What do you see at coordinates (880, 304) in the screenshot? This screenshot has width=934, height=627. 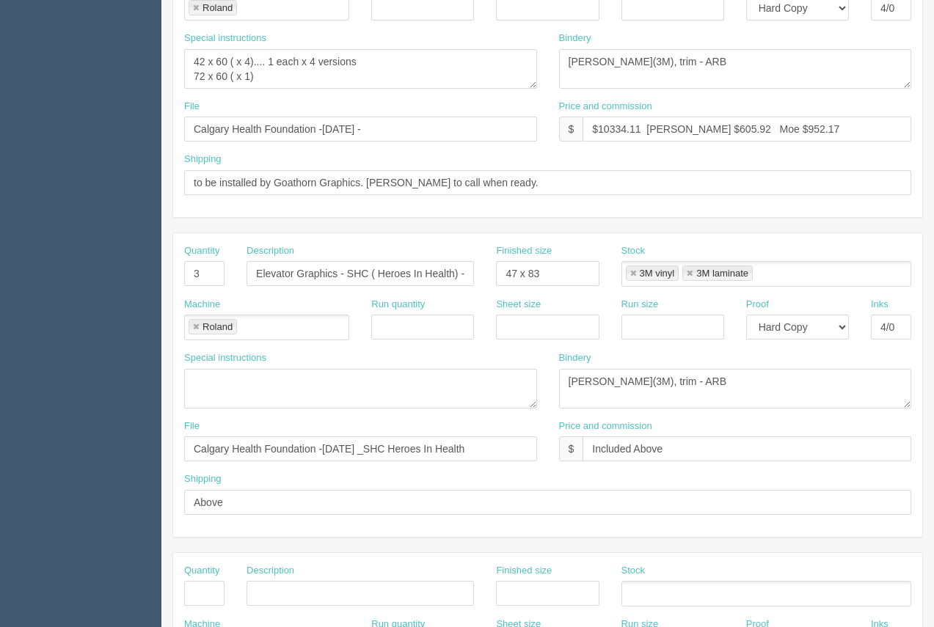 I see `label: Inks` at bounding box center [880, 304].